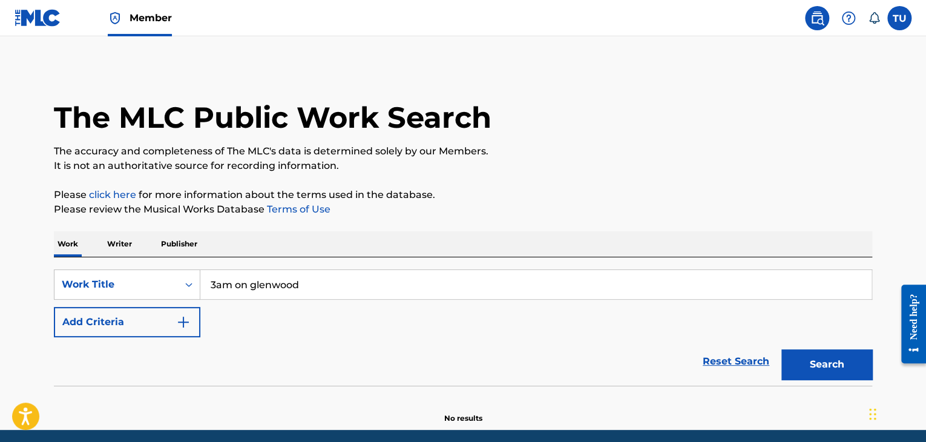  Describe the element at coordinates (127, 322) in the screenshot. I see `button: Add Criteria` at that location.